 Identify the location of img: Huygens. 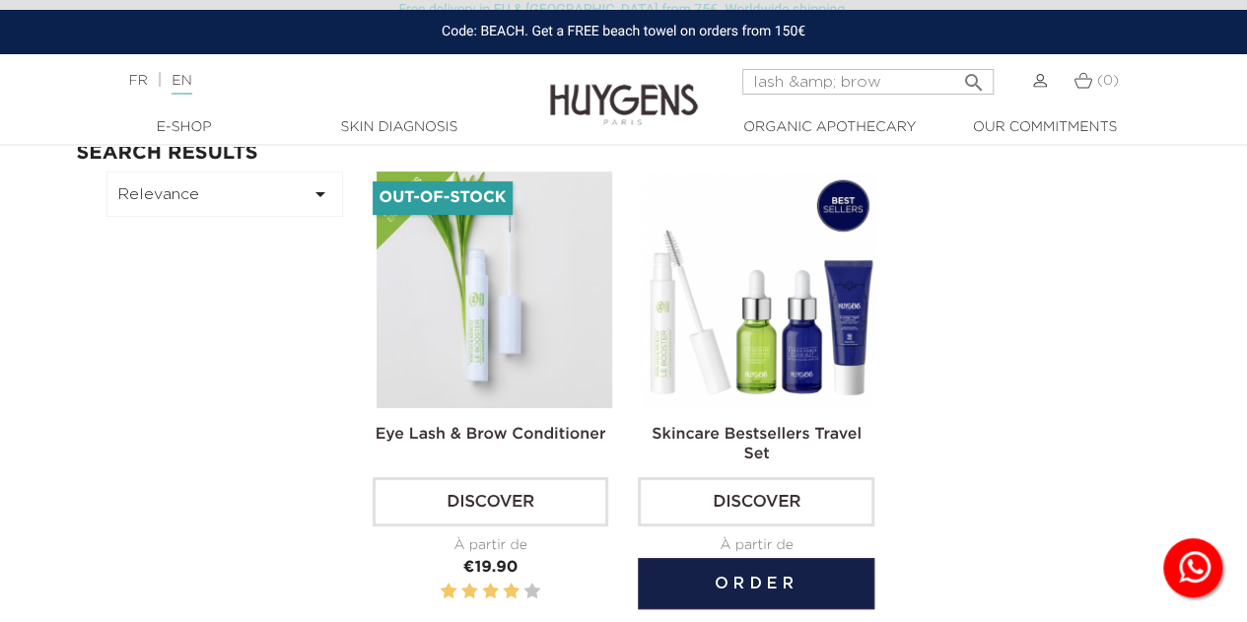
(624, 90).